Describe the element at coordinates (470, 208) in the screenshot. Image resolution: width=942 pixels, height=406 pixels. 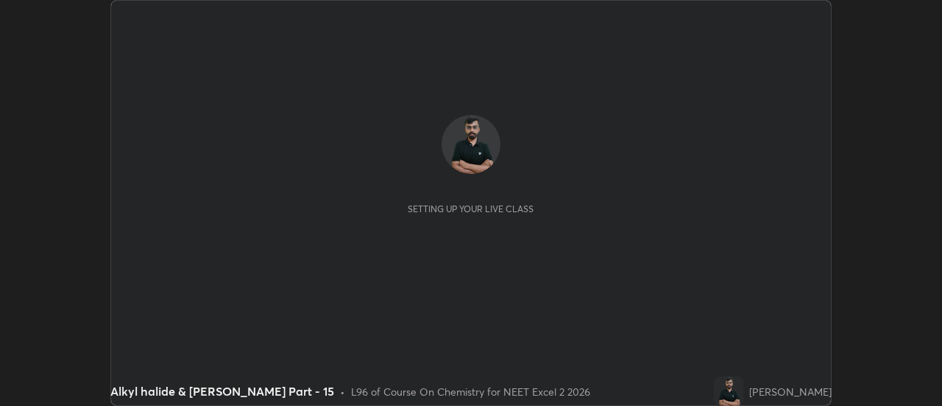
I see `div: Setting up your live class` at that location.